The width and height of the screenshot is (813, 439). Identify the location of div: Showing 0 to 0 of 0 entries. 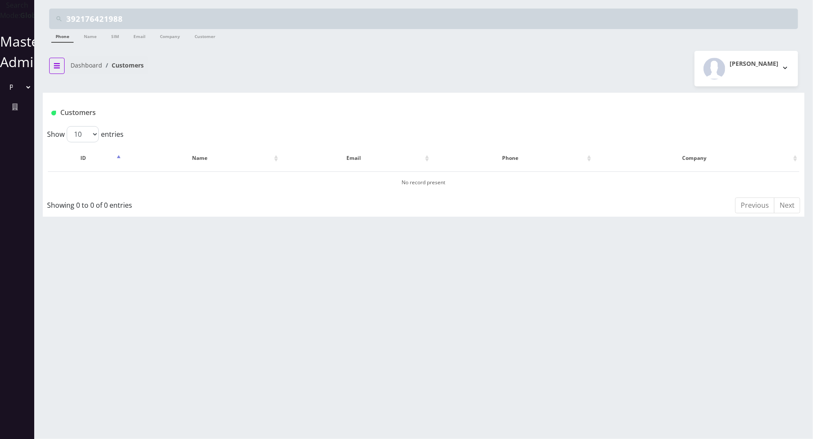
(201, 204).